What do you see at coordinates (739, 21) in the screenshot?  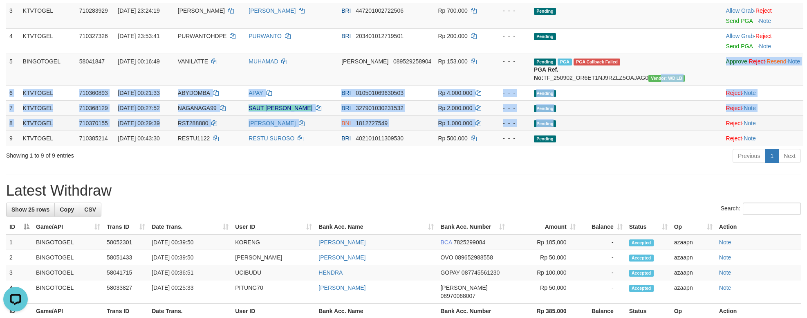 I see `a: Send PGA` at bounding box center [739, 21].